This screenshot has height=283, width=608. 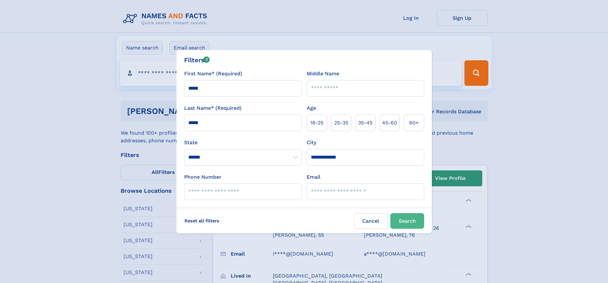 I want to click on span: 60+, so click(x=414, y=123).